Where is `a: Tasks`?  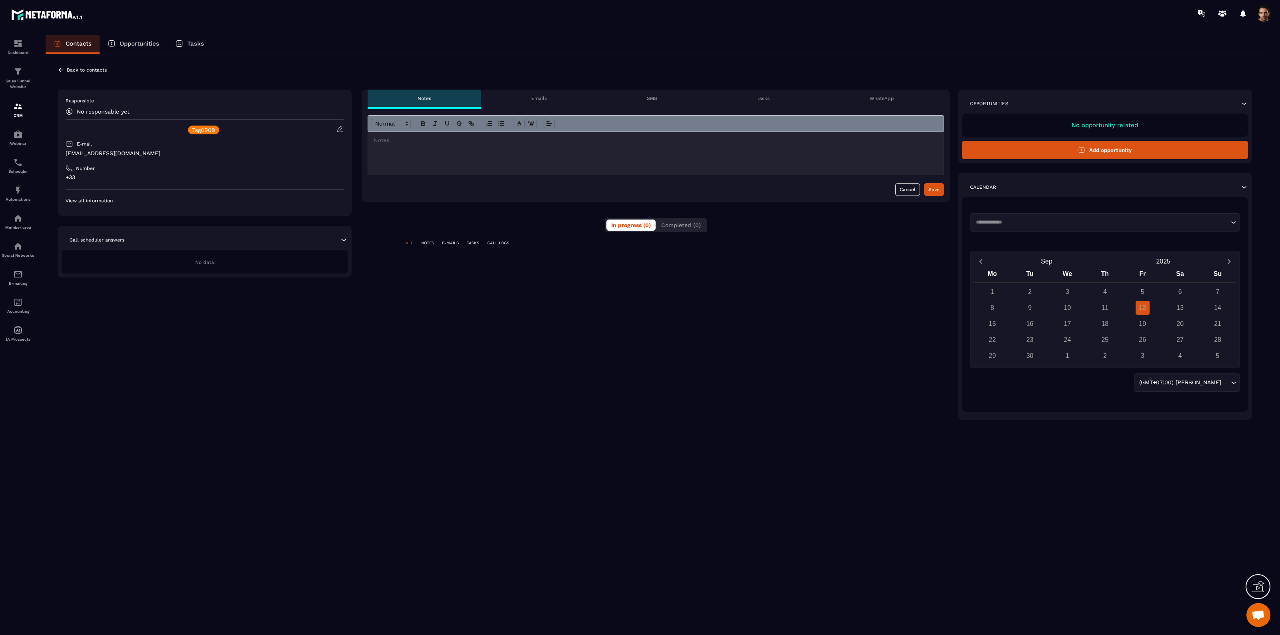
a: Tasks is located at coordinates (190, 44).